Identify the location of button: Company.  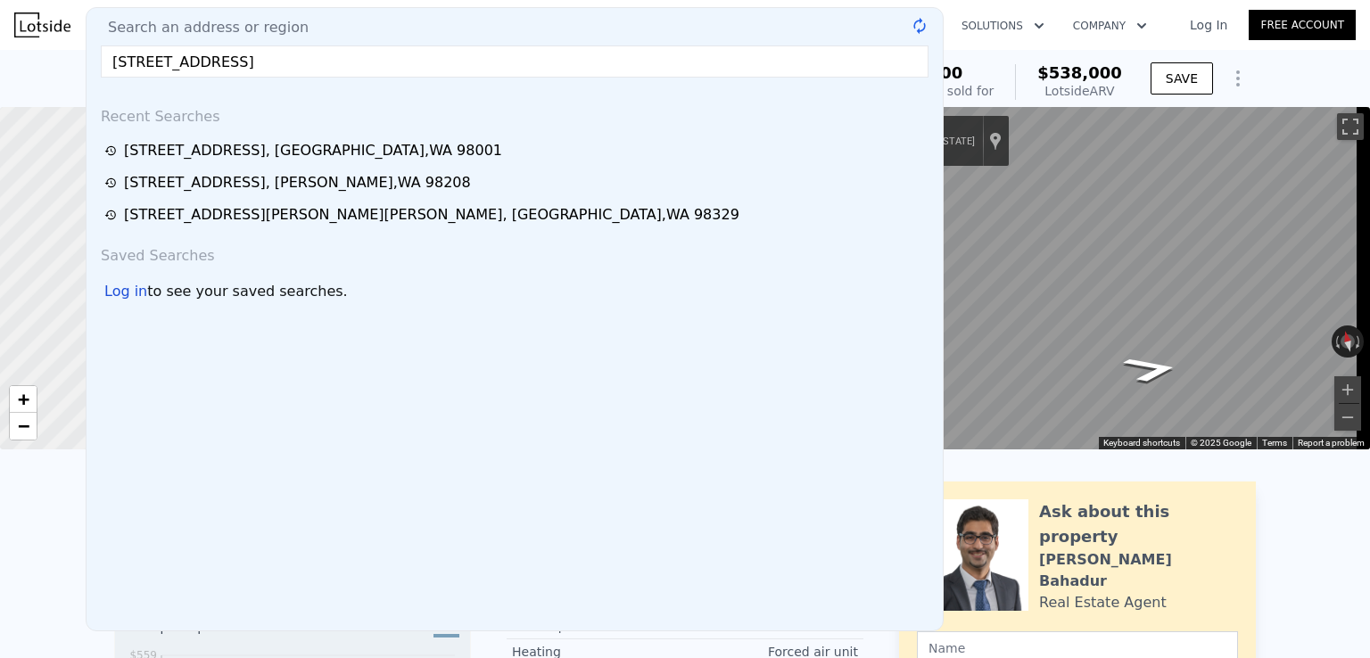
(1109, 26).